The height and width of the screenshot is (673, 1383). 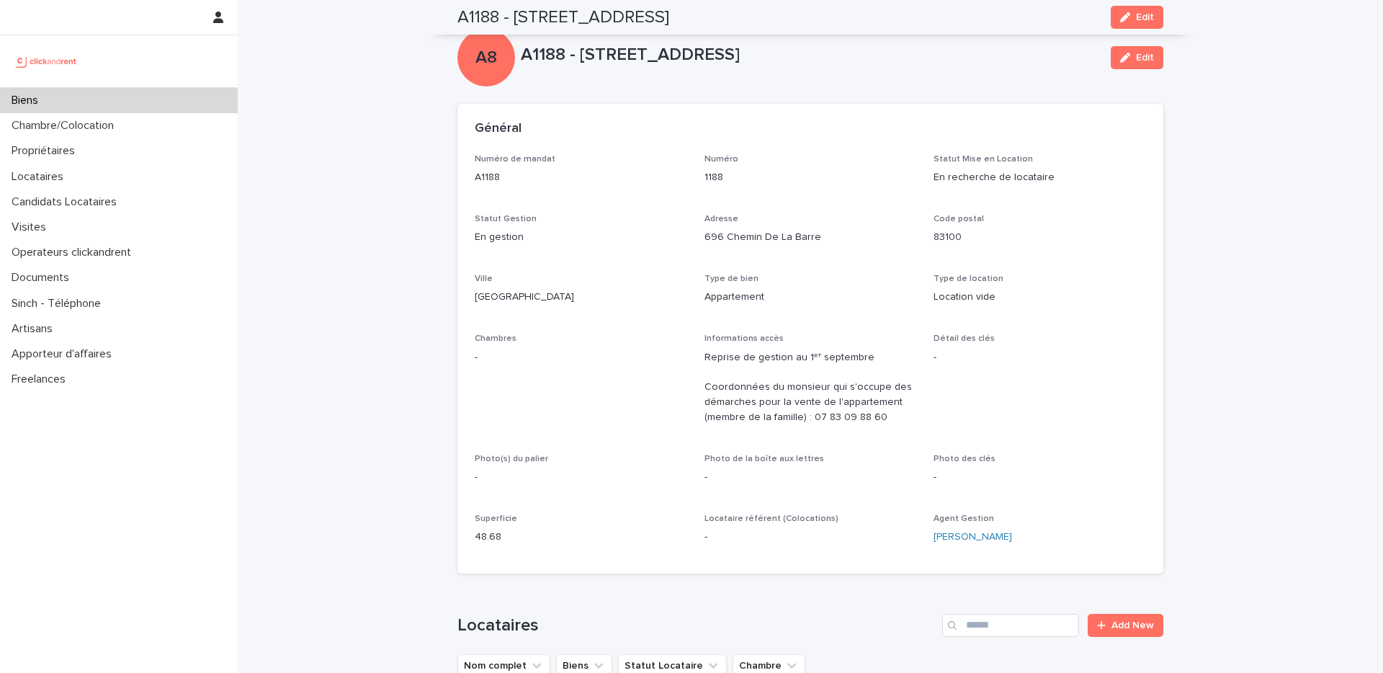 I want to click on span: Photo de la boîte aux lettres, so click(x=764, y=459).